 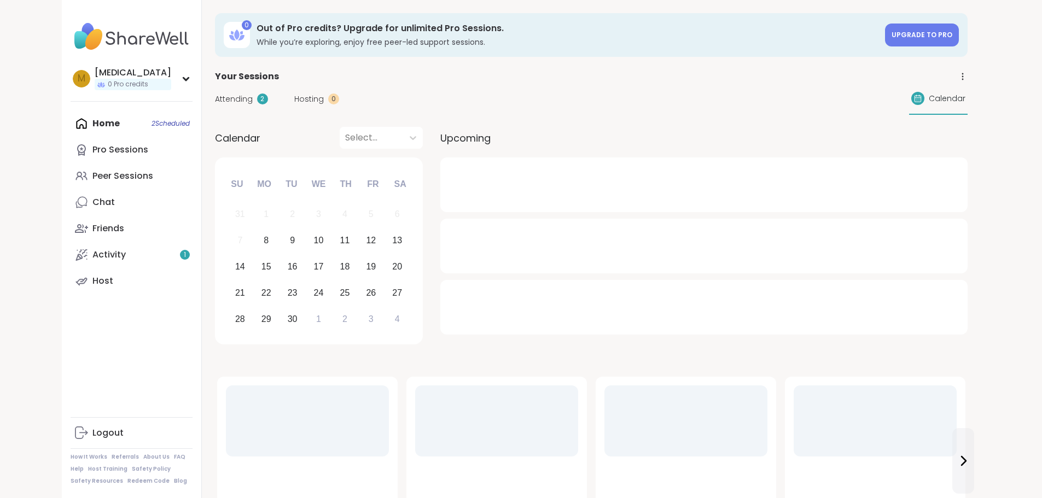 What do you see at coordinates (266, 240) in the screenshot?
I see `div: 8` at bounding box center [266, 240].